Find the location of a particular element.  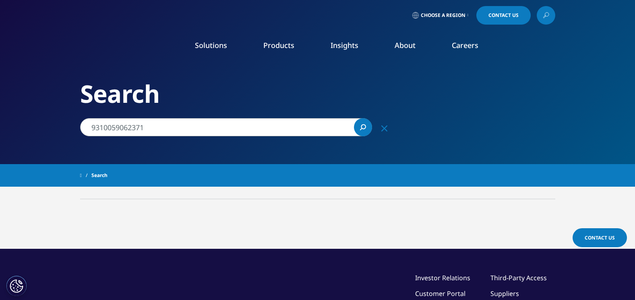

input: Search is located at coordinates (226, 127).